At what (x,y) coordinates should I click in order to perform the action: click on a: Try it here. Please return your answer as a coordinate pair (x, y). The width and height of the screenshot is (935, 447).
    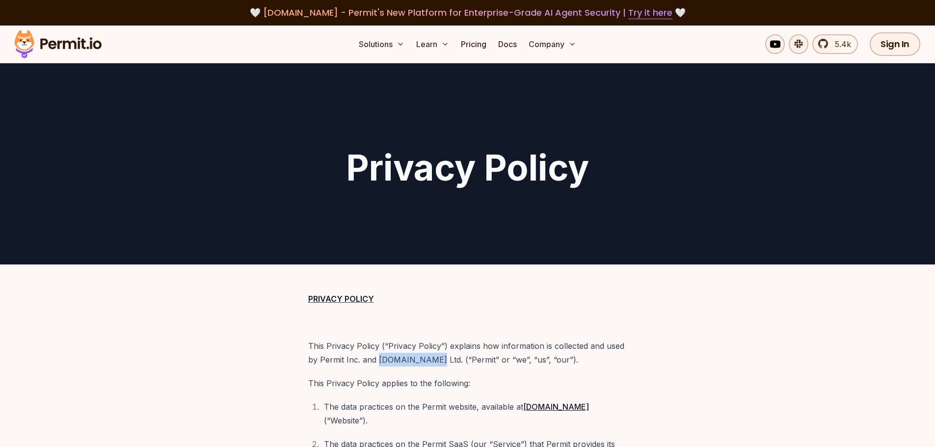
    Looking at the image, I should click on (650, 13).